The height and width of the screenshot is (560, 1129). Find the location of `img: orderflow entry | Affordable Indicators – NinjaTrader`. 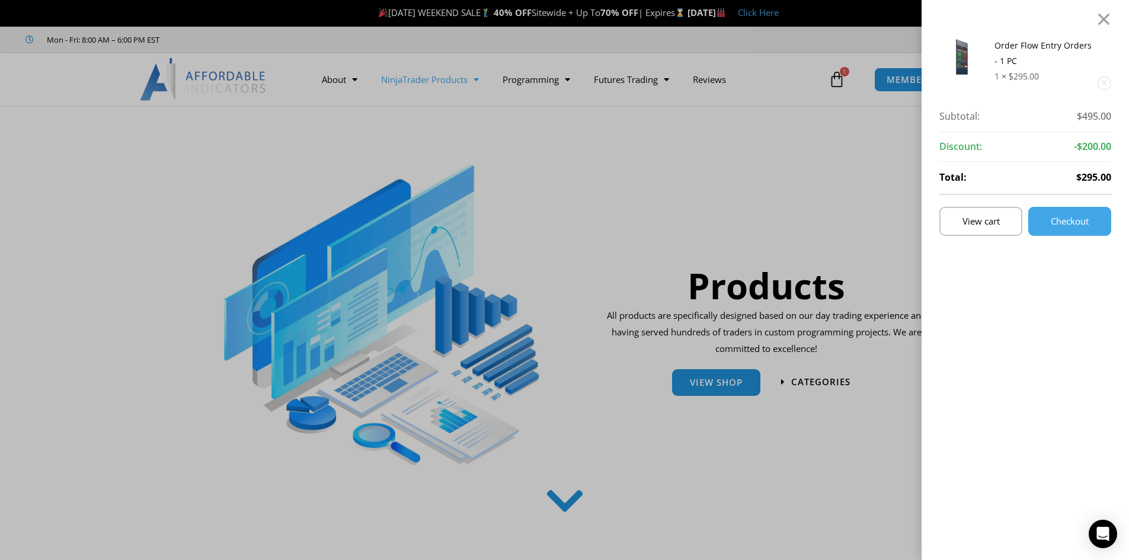

img: orderflow entry | Affordable Indicators – NinjaTrader is located at coordinates (961, 56).